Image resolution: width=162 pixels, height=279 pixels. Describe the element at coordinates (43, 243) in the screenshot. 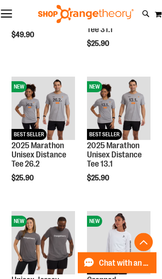

I see `img: Unisex Jersey Short Sleeve Tee` at that location.